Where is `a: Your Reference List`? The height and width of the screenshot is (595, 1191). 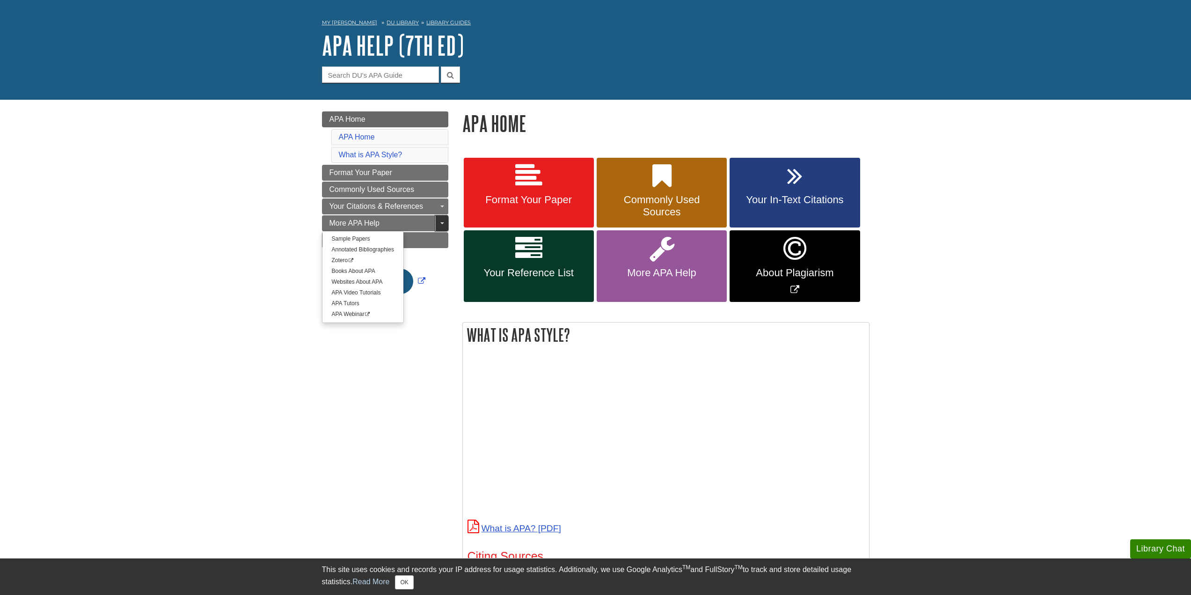
a: Your Reference List is located at coordinates (529, 266).